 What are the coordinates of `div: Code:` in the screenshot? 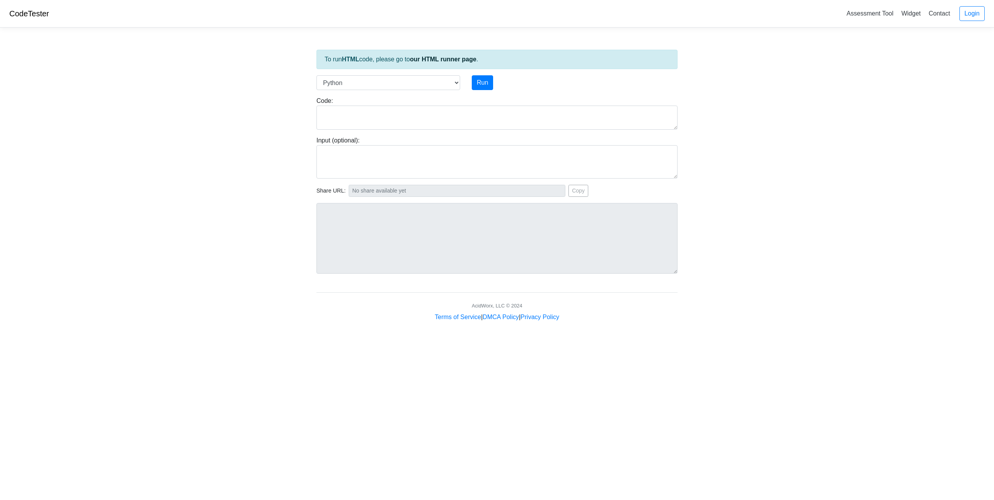 It's located at (497, 113).